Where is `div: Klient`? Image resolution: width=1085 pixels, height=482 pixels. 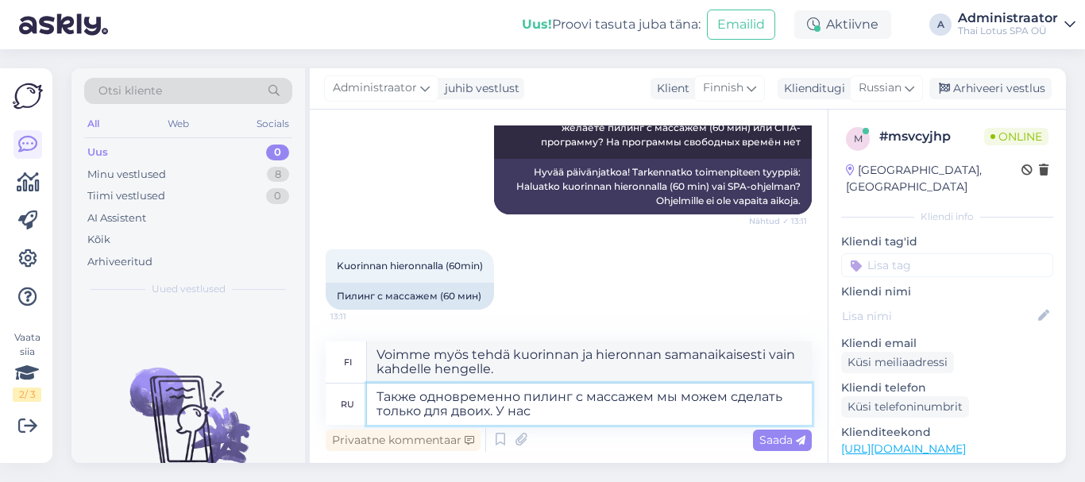 div: Klient is located at coordinates (670, 88).